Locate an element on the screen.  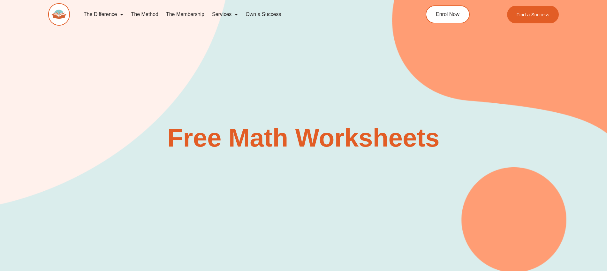
span: Find a Success is located at coordinates (533, 14).